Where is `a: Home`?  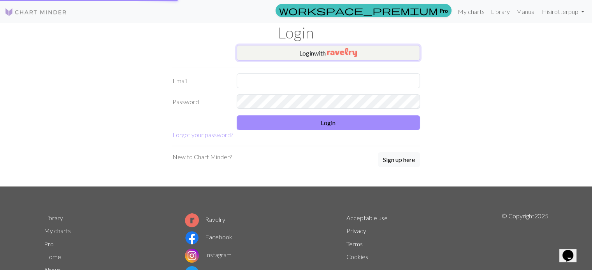 a: Home is located at coordinates (53, 257).